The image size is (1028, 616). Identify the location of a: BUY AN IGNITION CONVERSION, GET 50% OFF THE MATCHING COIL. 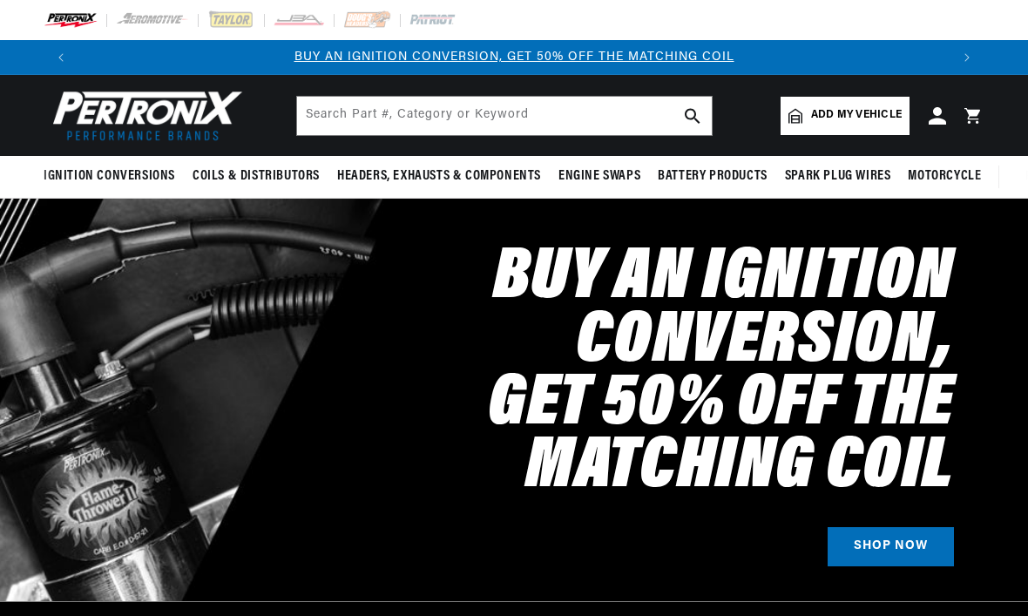
(514, 57).